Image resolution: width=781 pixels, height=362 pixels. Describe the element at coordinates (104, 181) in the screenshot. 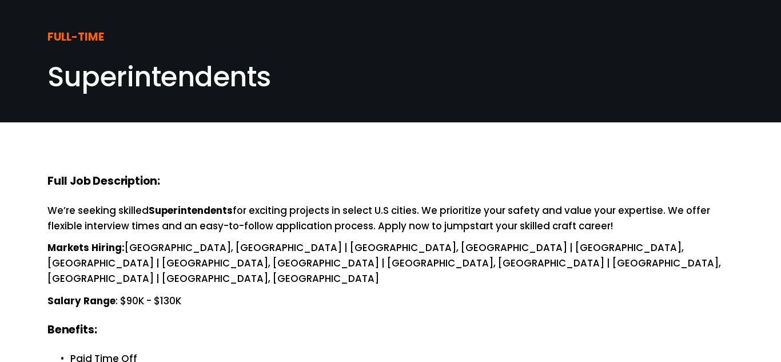

I see `strong: Full Job Description:` at that location.